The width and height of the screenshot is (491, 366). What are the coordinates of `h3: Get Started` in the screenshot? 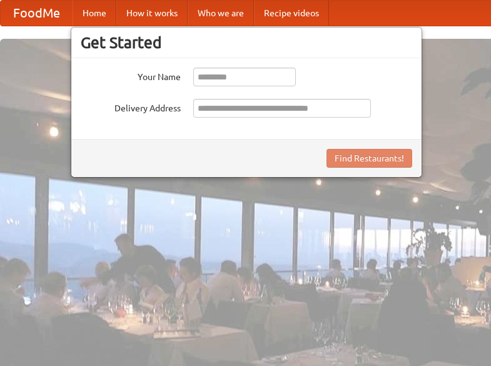 It's located at (246, 43).